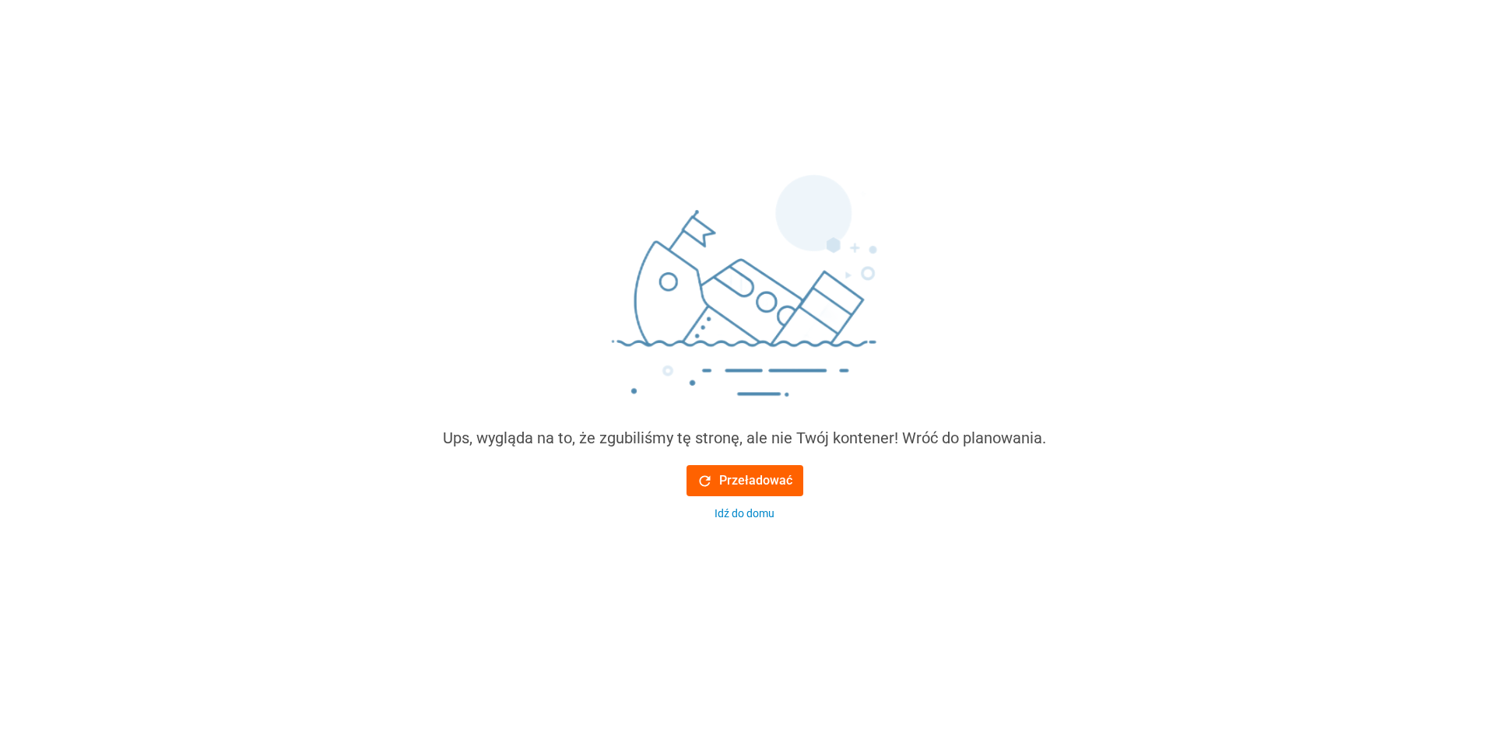  Describe the element at coordinates (745, 514) in the screenshot. I see `button: Idź do domu` at that location.